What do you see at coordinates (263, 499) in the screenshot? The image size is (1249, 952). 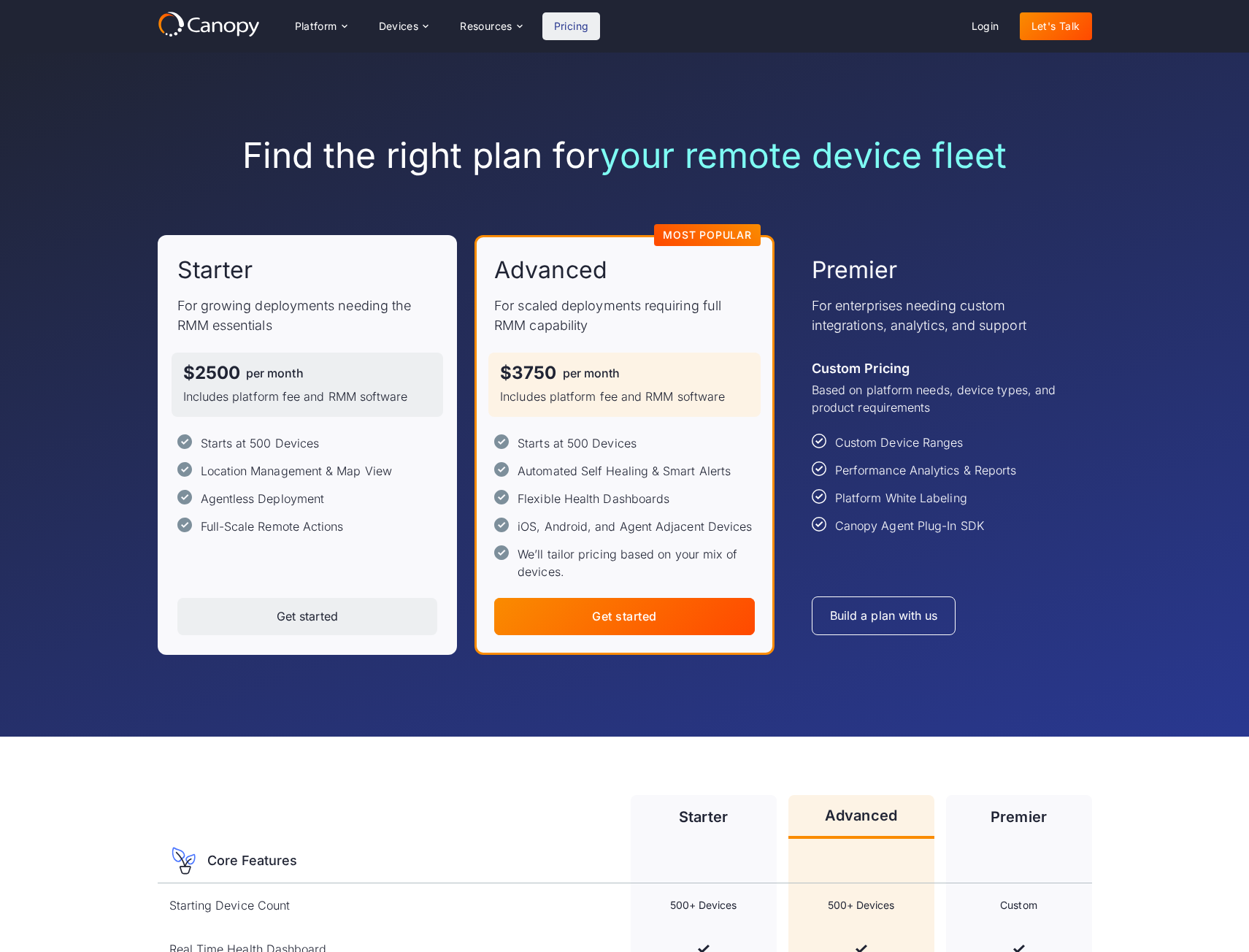 I see `div: Agentless Deployment` at bounding box center [263, 499].